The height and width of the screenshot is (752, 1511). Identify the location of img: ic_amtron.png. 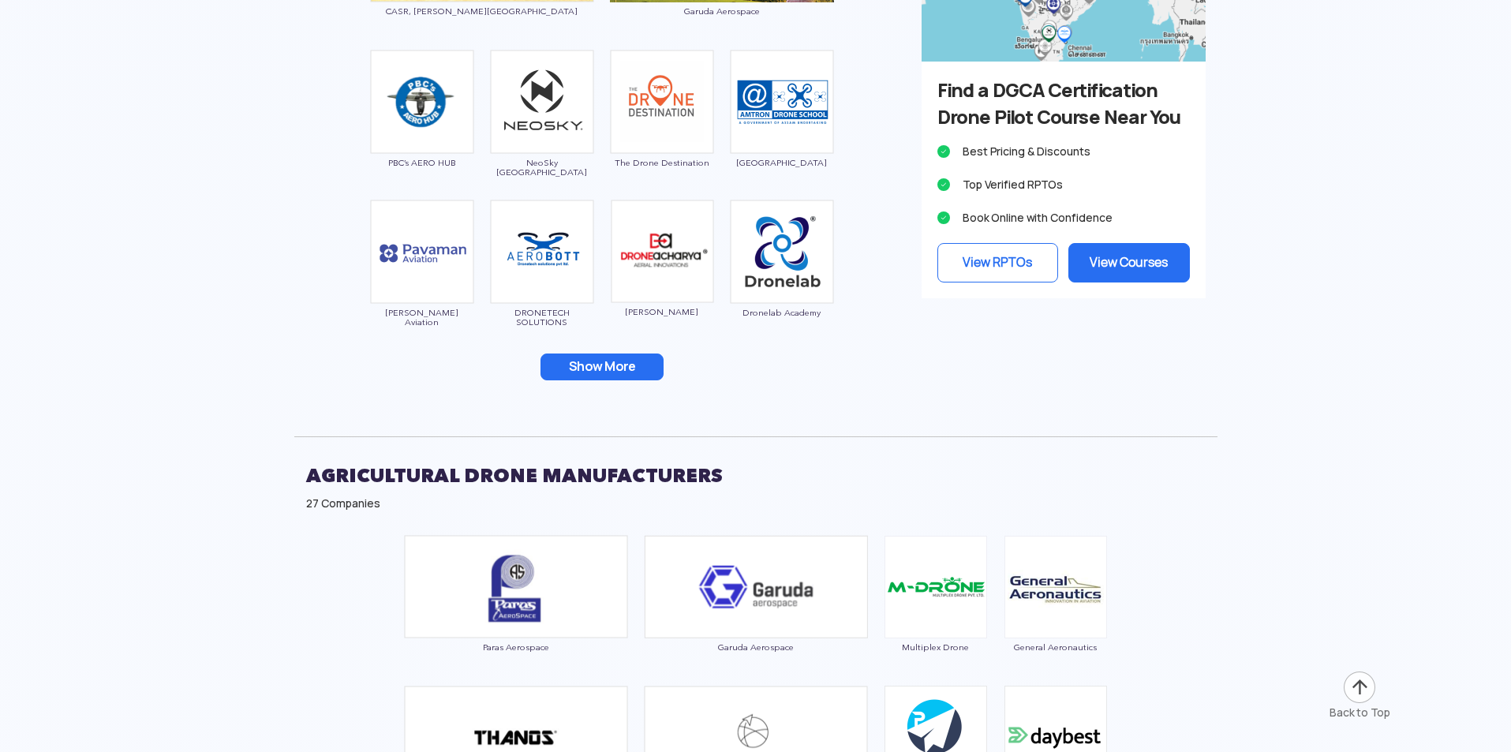
(782, 102).